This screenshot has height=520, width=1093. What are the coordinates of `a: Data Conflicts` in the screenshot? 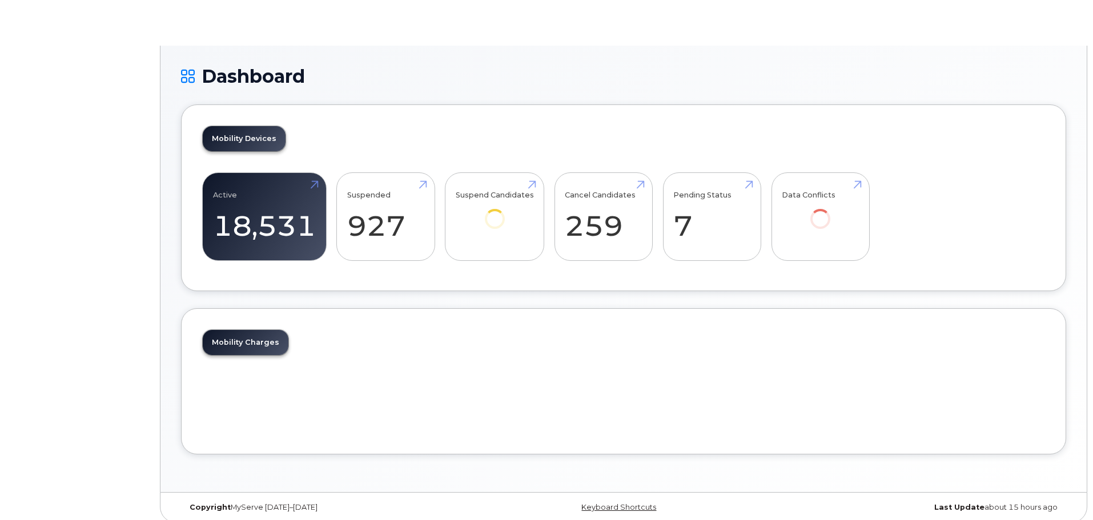 It's located at (820, 212).